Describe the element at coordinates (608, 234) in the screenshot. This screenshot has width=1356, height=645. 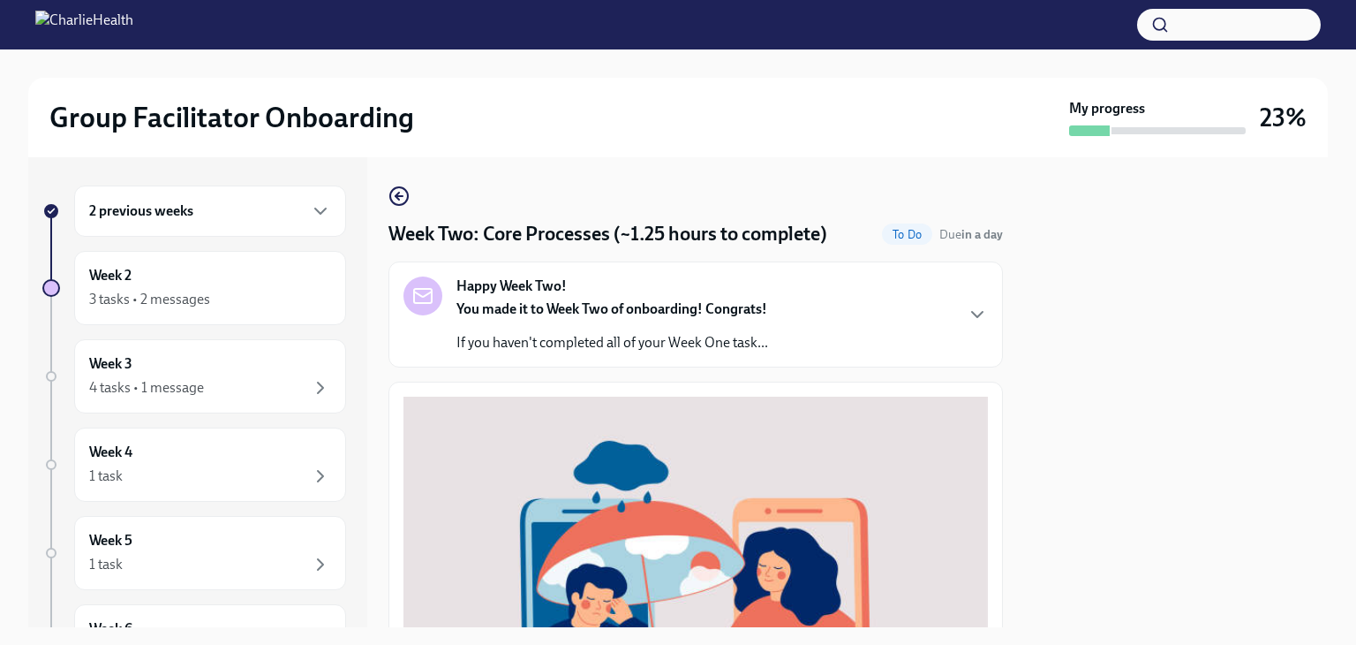
I see `h4: Week Two: Core Processes (~1.25 hours to complete)` at that location.